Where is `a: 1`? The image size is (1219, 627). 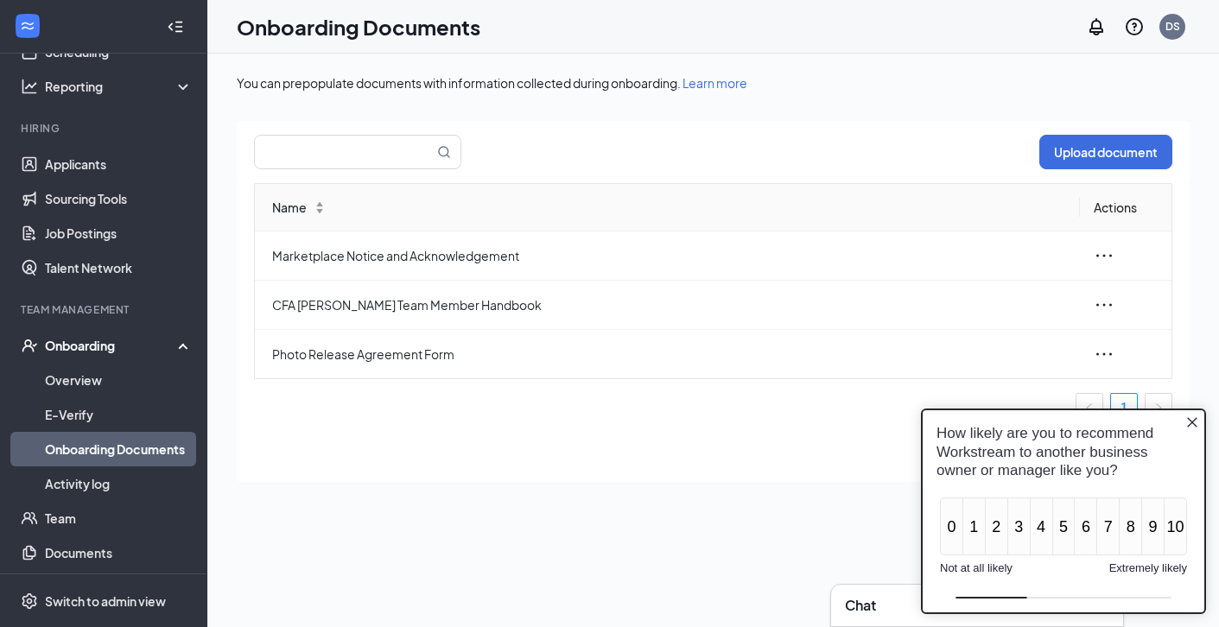
a: 1 is located at coordinates (1124, 407).